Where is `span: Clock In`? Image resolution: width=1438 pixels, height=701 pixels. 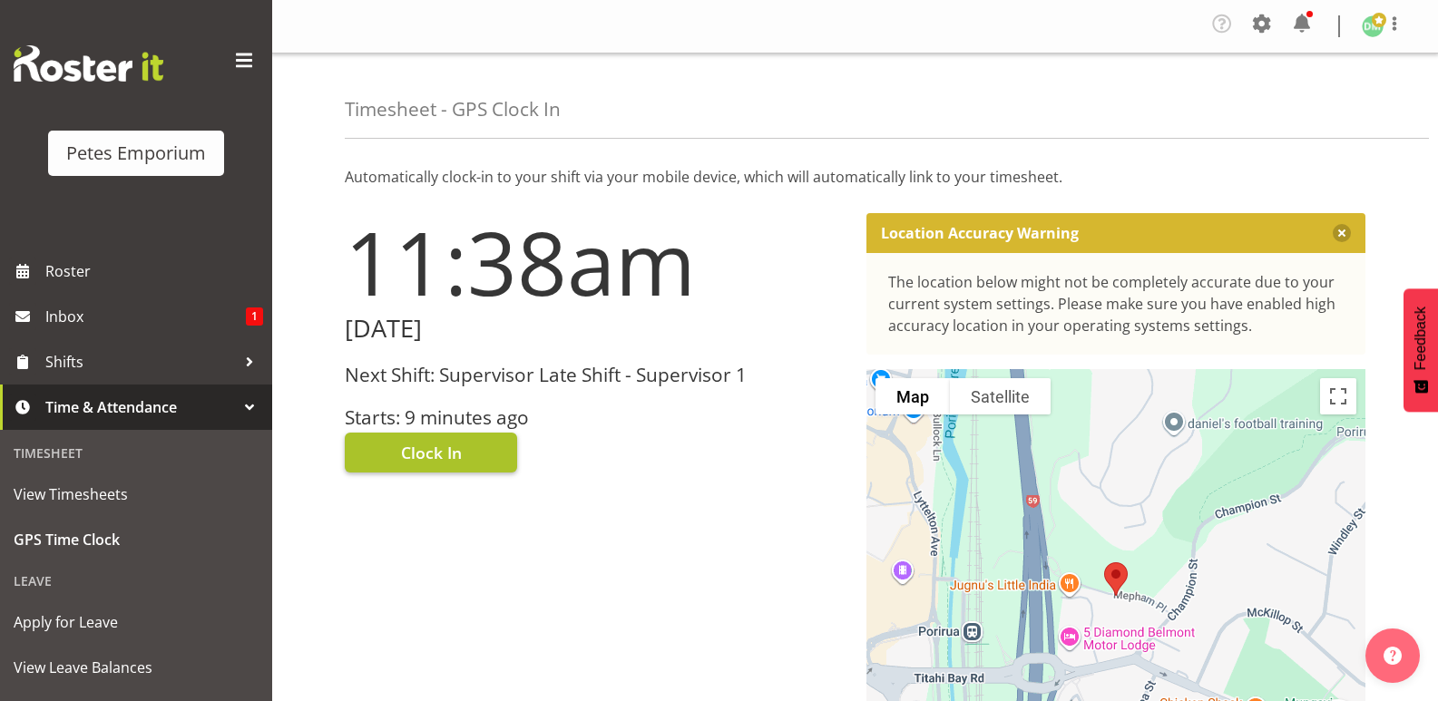
span: Clock In is located at coordinates (431, 453).